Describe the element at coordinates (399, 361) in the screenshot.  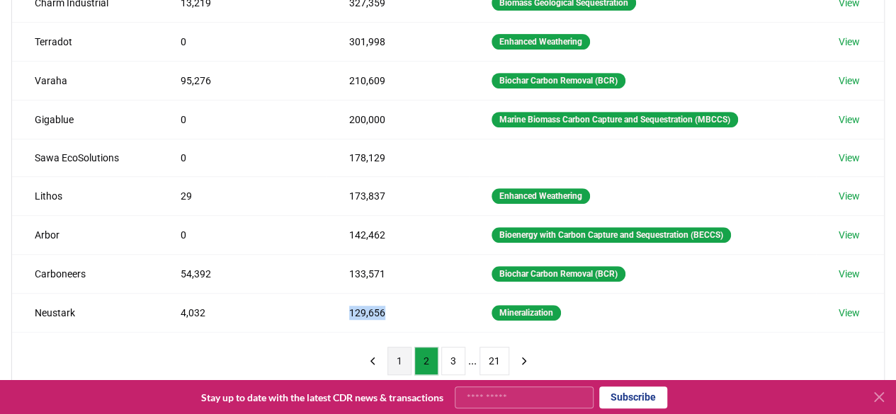
I see `button: 1` at that location.